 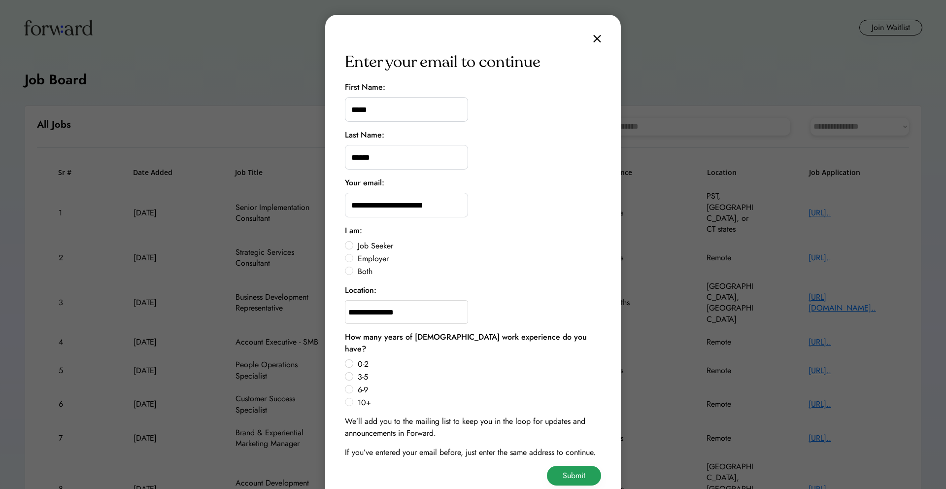 What do you see at coordinates (364, 135) in the screenshot?
I see `div: Last Name:` at bounding box center [364, 135].